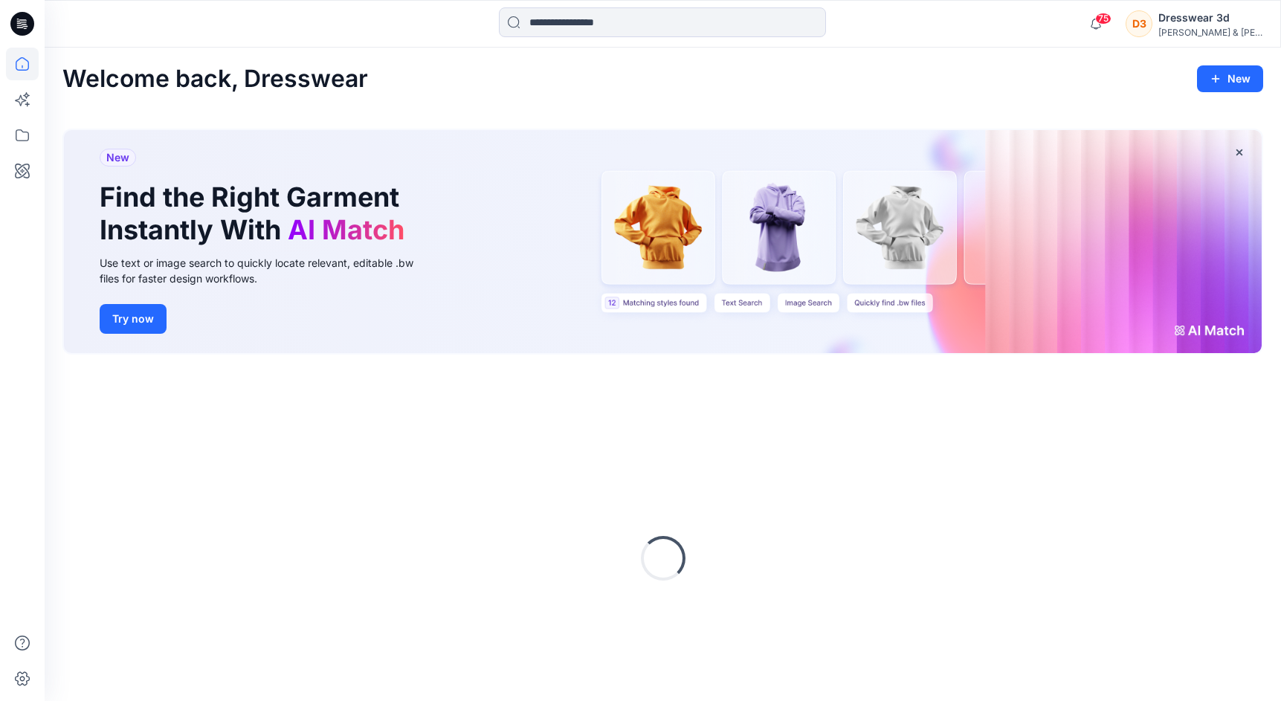 The height and width of the screenshot is (701, 1281). Describe the element at coordinates (117, 158) in the screenshot. I see `span: New` at that location.